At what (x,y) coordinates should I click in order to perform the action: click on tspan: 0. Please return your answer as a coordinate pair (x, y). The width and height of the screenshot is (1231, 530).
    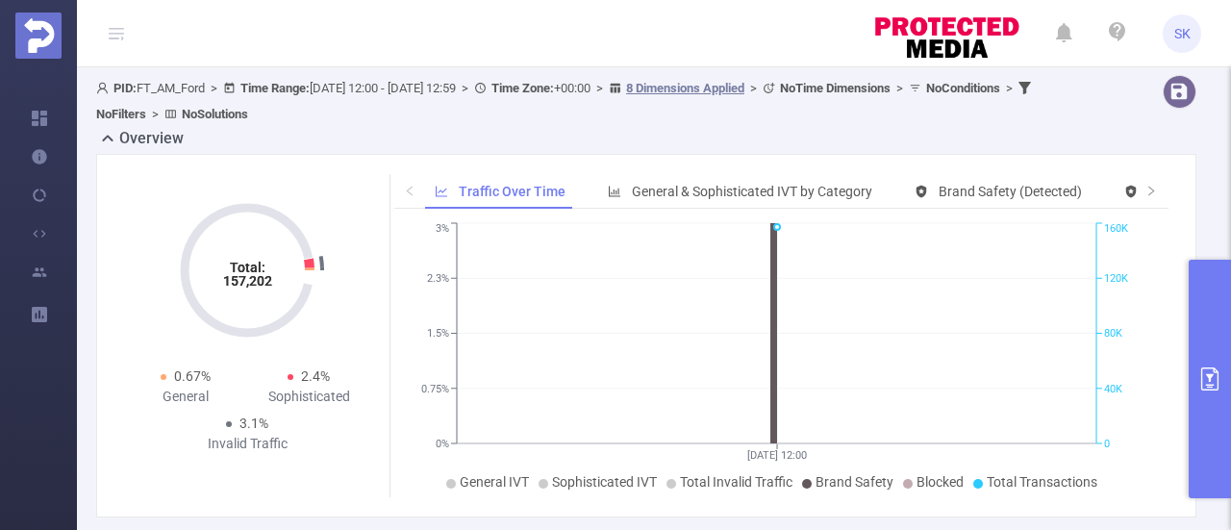
    Looking at the image, I should click on (1107, 443).